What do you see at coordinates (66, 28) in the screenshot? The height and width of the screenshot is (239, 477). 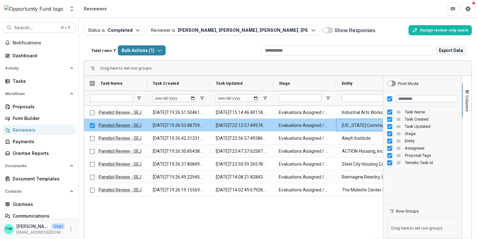 I see `div: ⌘ + K` at bounding box center [66, 28].